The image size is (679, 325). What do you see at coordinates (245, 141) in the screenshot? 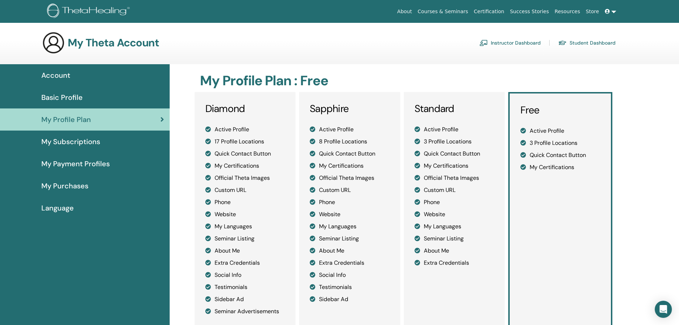
I see `li: 17 Profile Locations` at bounding box center [245, 141].